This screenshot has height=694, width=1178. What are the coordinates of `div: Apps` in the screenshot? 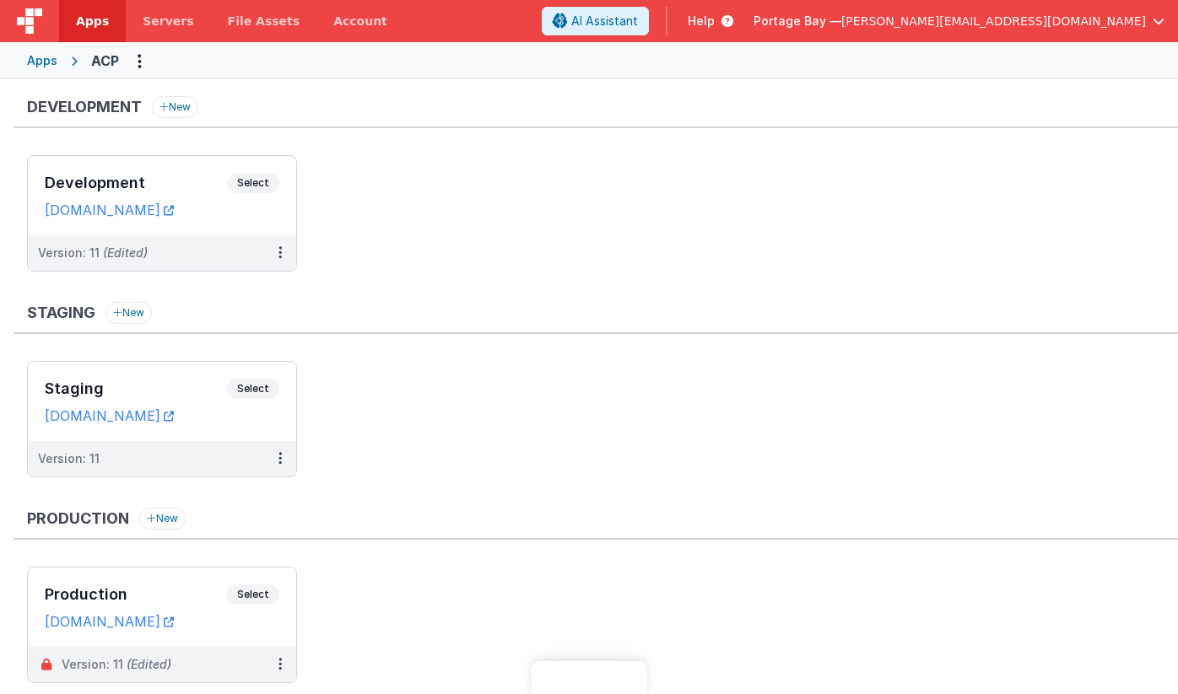 It's located at (42, 61).